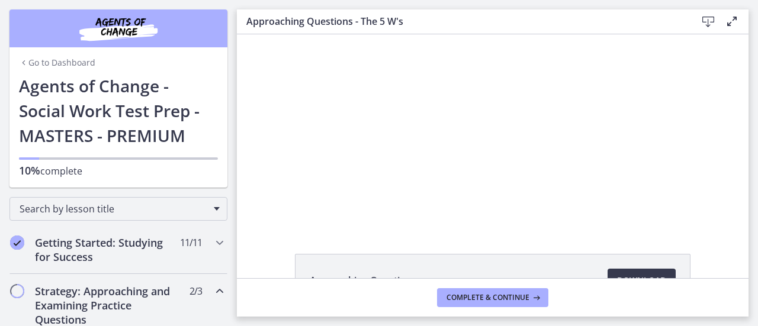 Image resolution: width=758 pixels, height=326 pixels. Describe the element at coordinates (641, 281) in the screenshot. I see `a: Download` at that location.